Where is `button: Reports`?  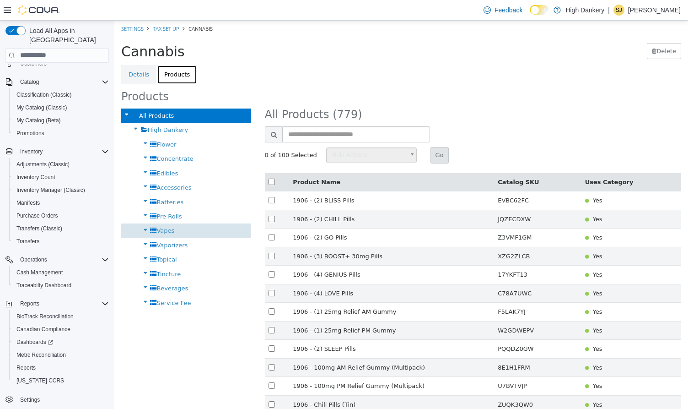 button: Reports is located at coordinates (61, 367).